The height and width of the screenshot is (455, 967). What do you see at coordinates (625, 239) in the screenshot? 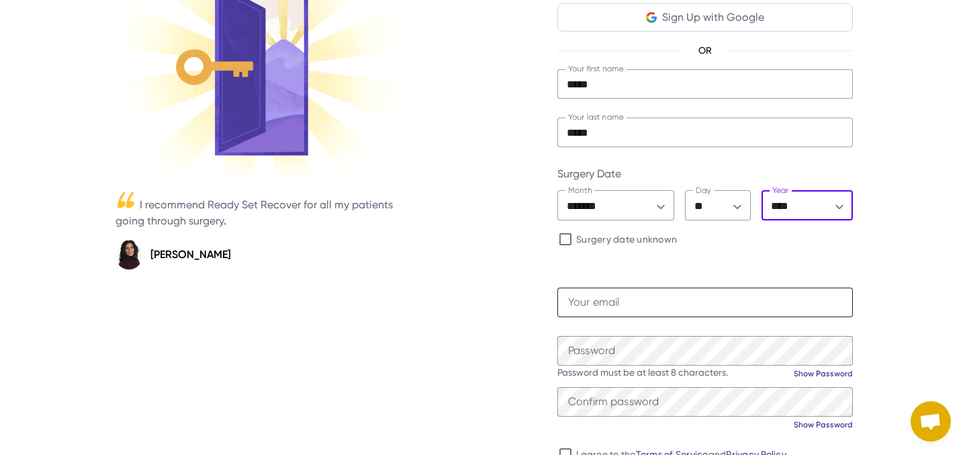
I see `label: Surgery date unknown` at bounding box center [625, 239].